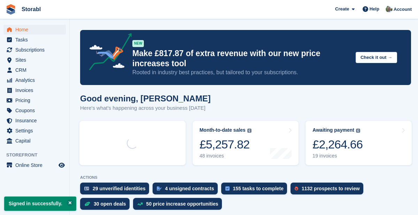 This screenshot has width=418, height=215. What do you see at coordinates (40, 203) in the screenshot?
I see `p: Signed in successfully.` at bounding box center [40, 203].